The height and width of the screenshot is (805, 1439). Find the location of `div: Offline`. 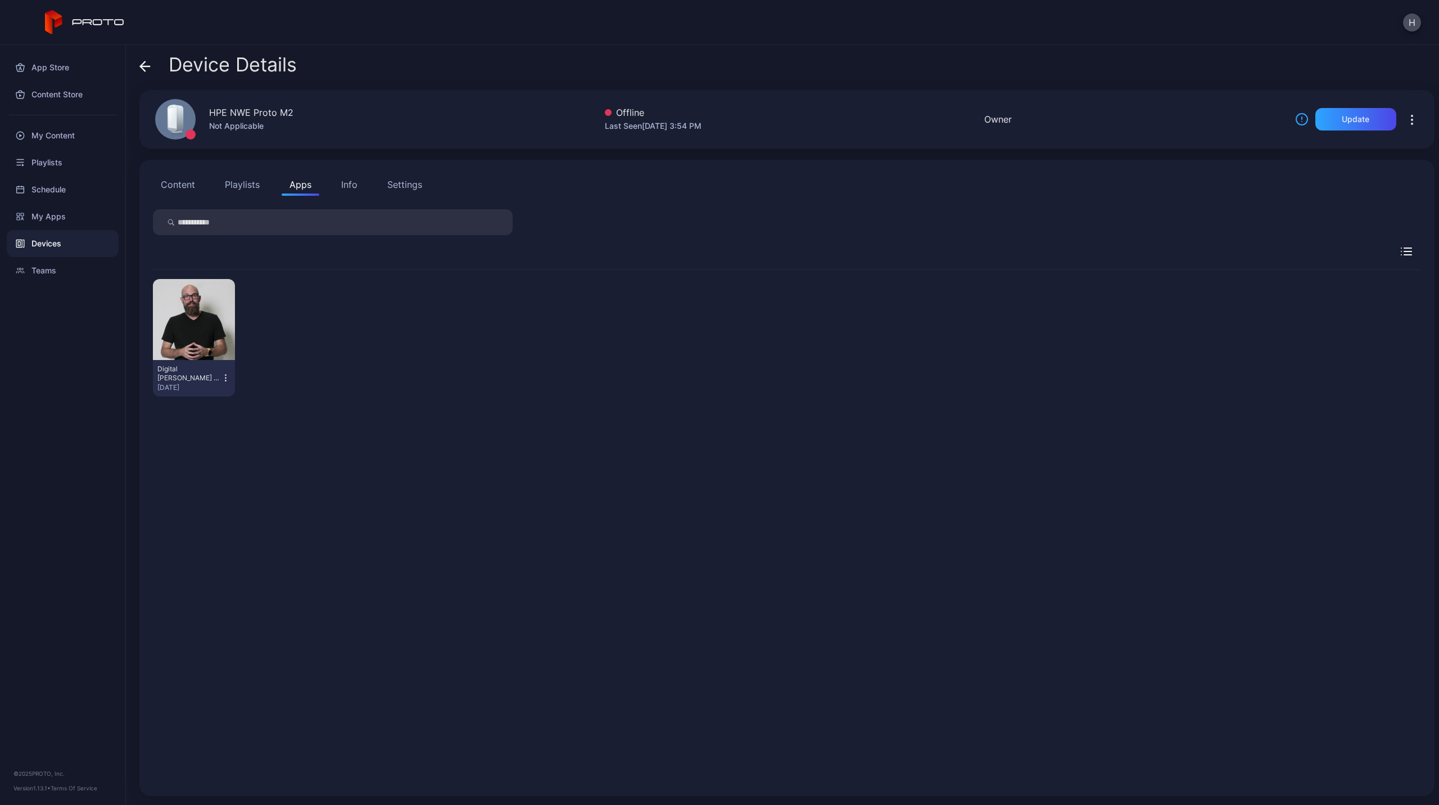

div: Offline is located at coordinates (653, 112).